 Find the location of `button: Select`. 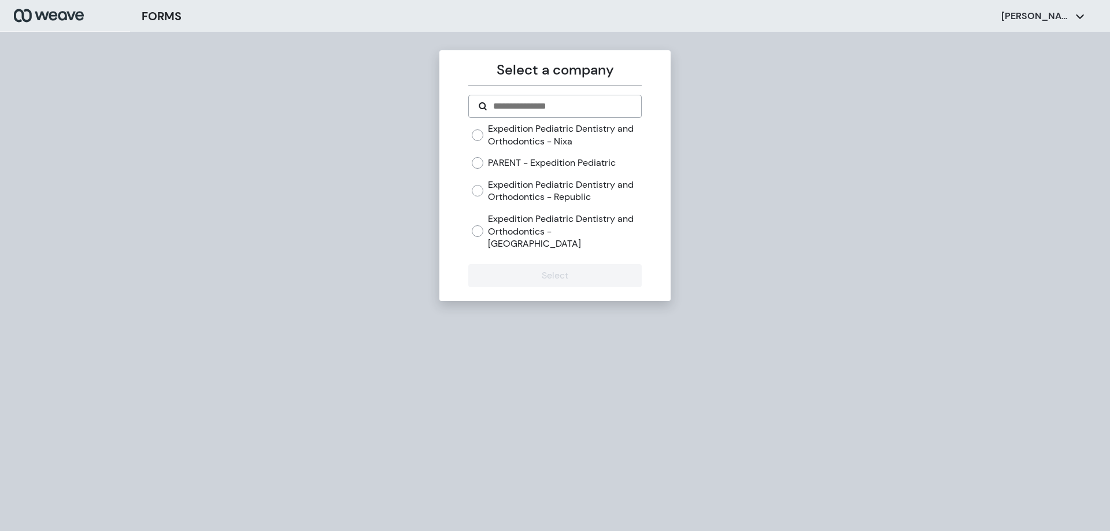

button: Select is located at coordinates (554, 276).